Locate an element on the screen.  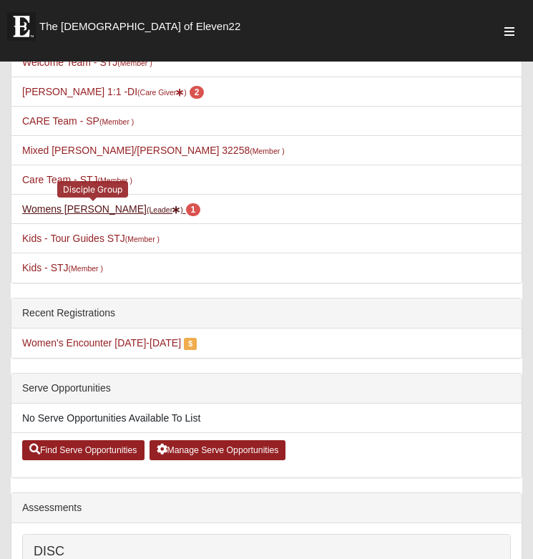
div: Disciple Group is located at coordinates (92, 189).